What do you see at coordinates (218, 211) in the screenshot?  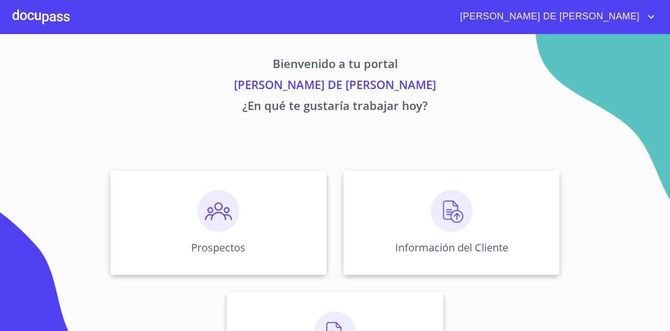 I see `img: prospectos.png` at bounding box center [218, 211].